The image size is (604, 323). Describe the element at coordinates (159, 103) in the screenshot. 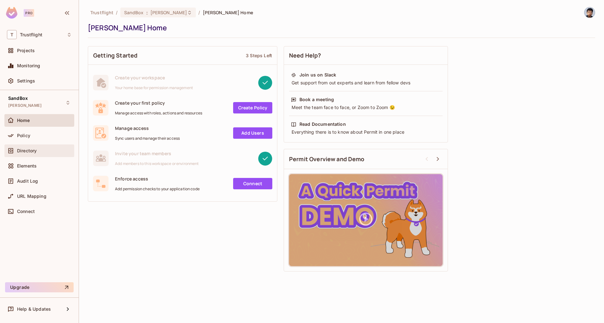

I see `span: Create your first policy` at that location.